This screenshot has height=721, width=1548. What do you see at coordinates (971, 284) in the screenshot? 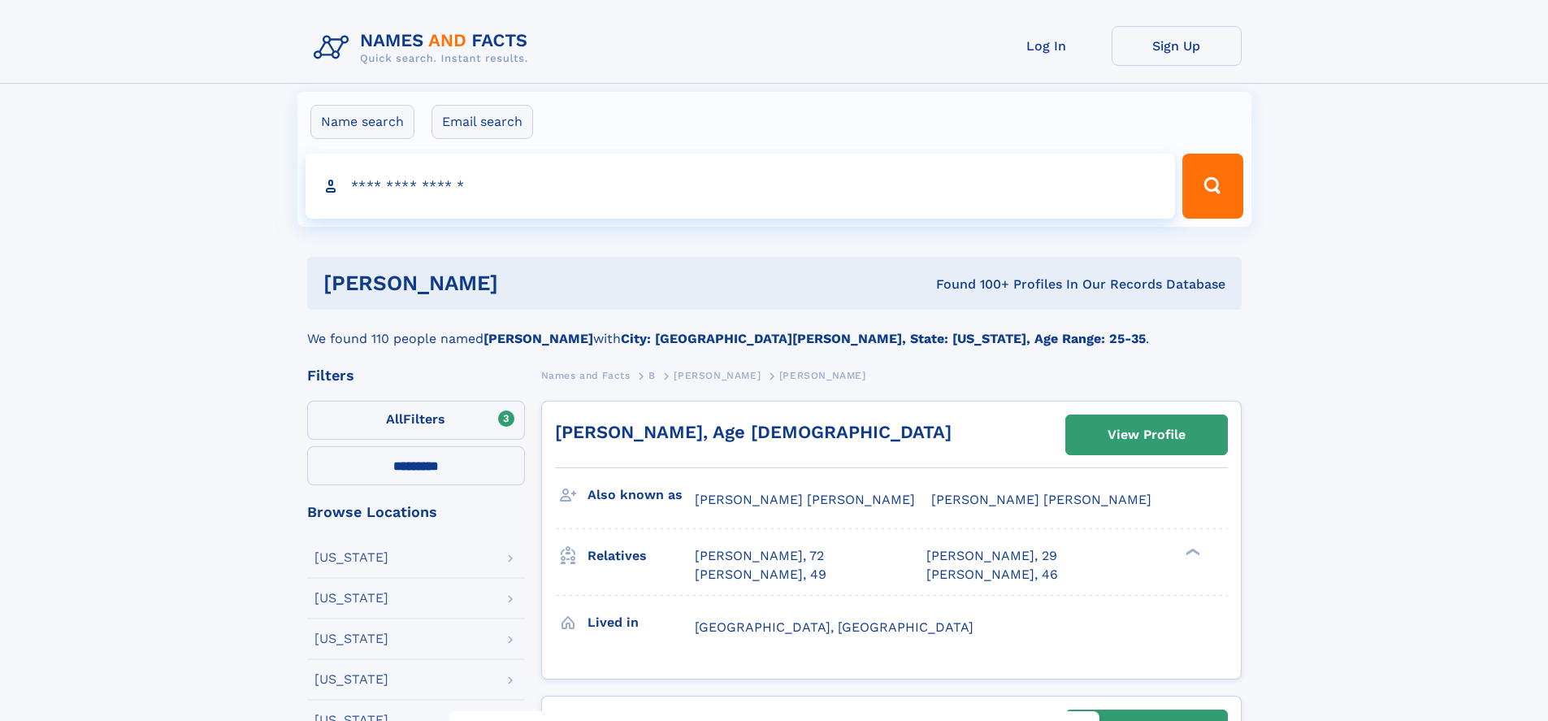
I see `div: Found 100+ Profiles In Our Records Database` at bounding box center [971, 284].